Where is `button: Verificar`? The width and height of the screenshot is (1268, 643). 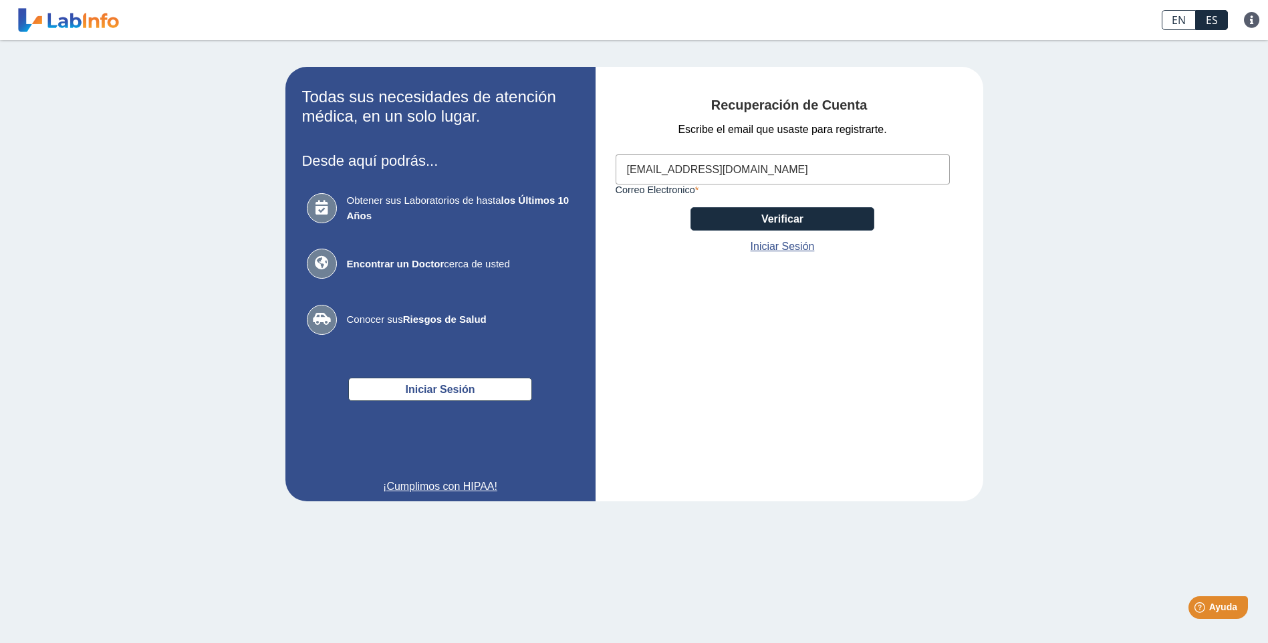 button: Verificar is located at coordinates (782, 219).